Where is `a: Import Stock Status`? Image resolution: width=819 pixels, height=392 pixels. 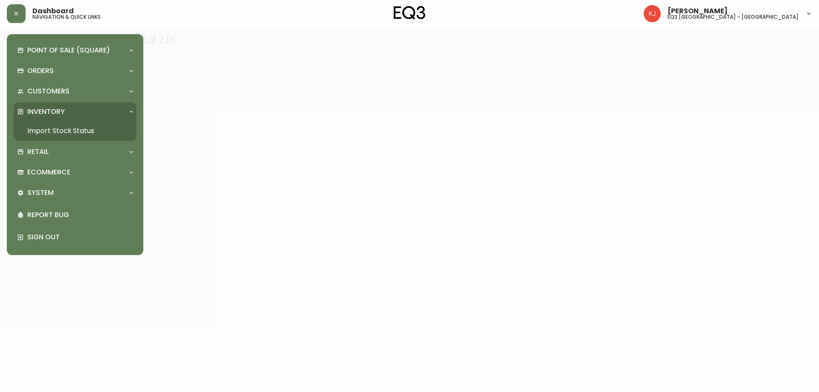 a: Import Stock Status is located at coordinates (75, 131).